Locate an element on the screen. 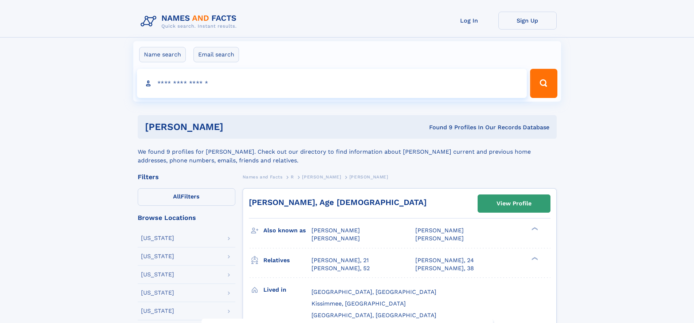  label: Email search is located at coordinates (216, 55).